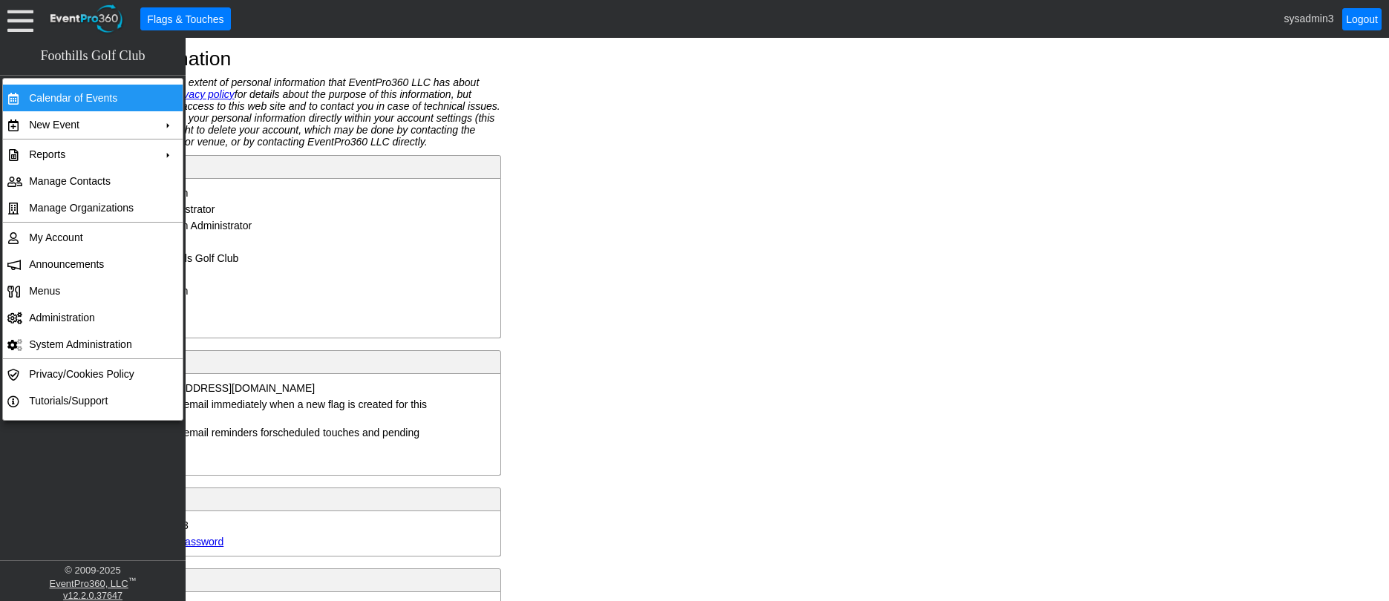  Describe the element at coordinates (203, 226) in the screenshot. I see `div: System Administrator` at that location.